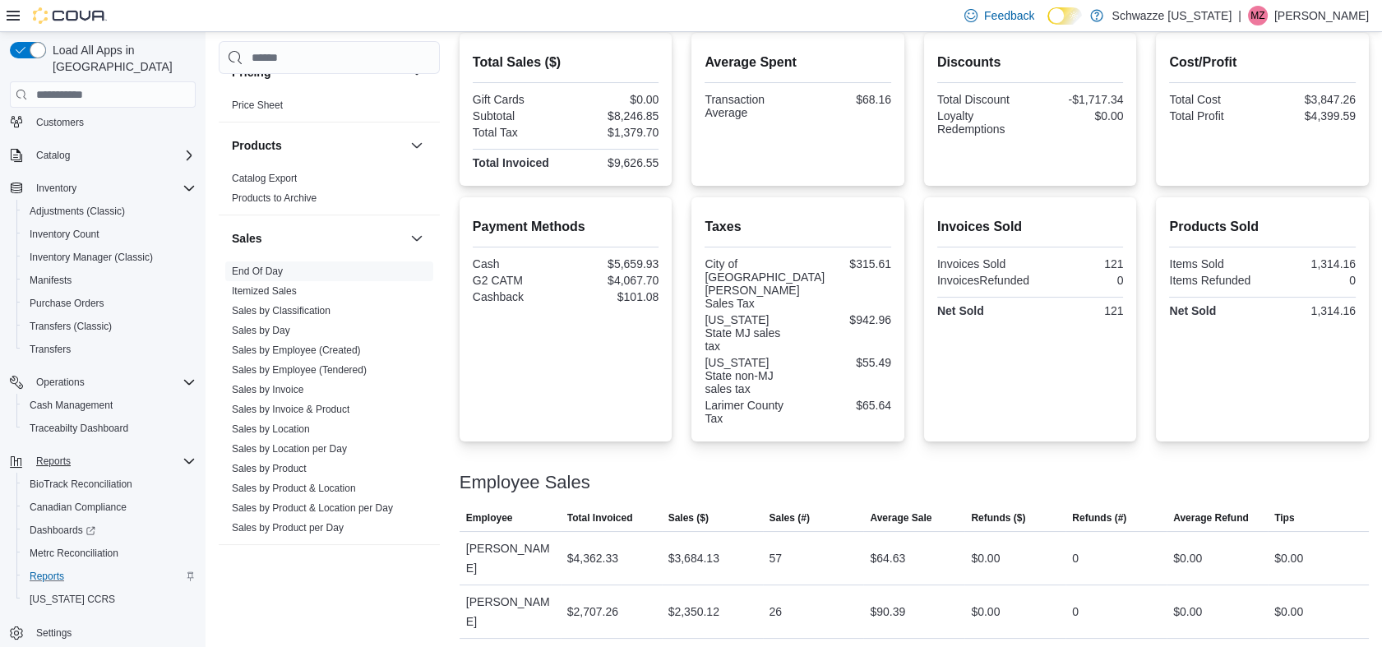 The image size is (1382, 647). What do you see at coordinates (62, 530) in the screenshot?
I see `span: Dashboards` at bounding box center [62, 530].